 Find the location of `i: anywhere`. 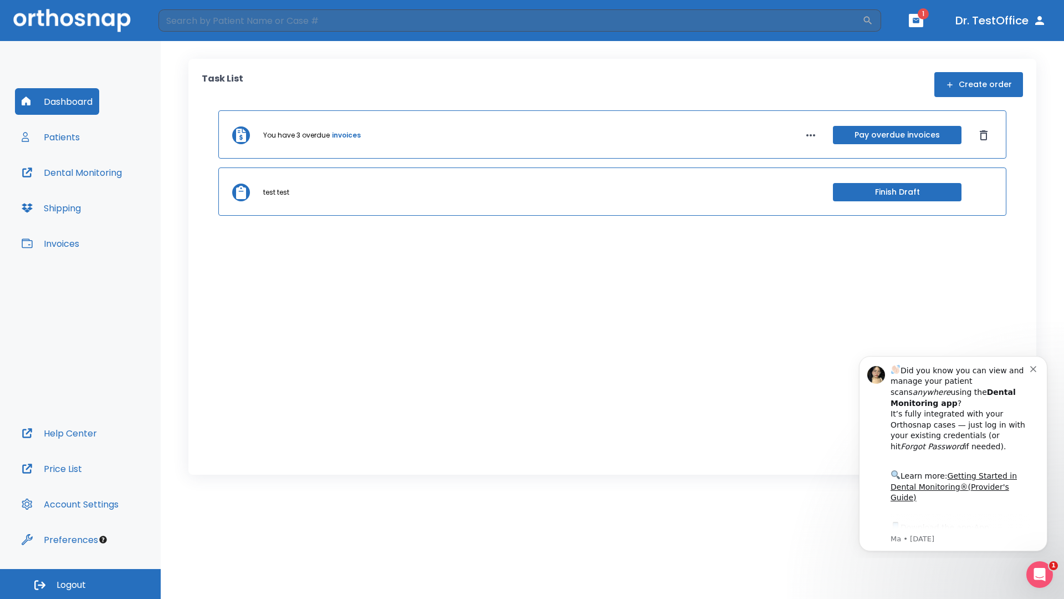

i: anywhere is located at coordinates (89, 46).